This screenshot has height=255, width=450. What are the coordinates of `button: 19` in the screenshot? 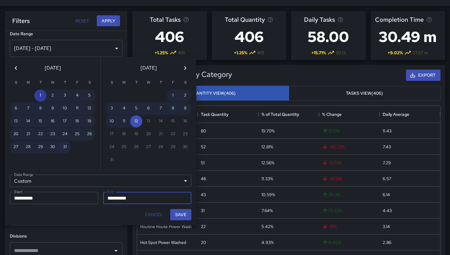 It's located at (89, 121).